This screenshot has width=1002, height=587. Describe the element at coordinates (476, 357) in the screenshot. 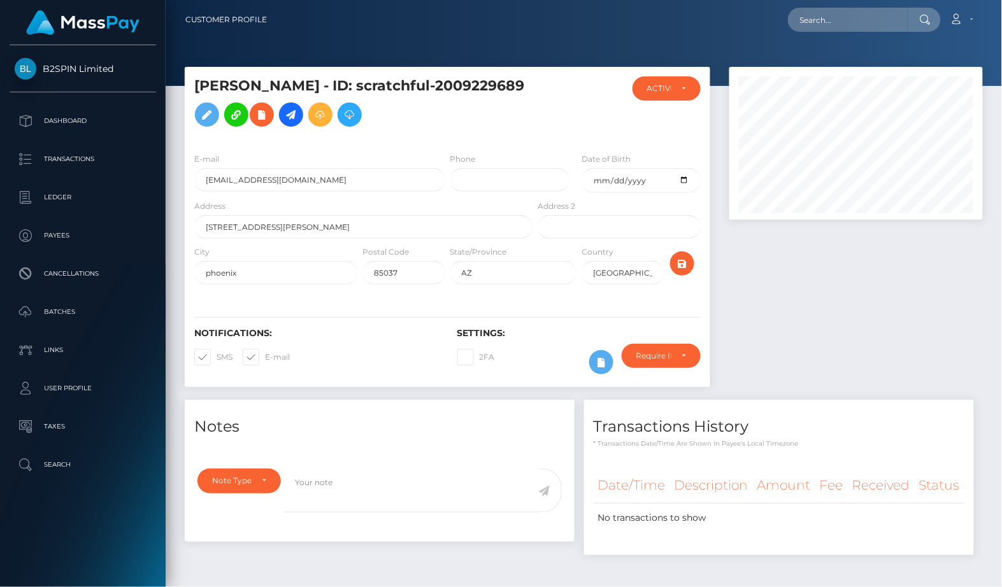

I see `label: 2FA` at that location.